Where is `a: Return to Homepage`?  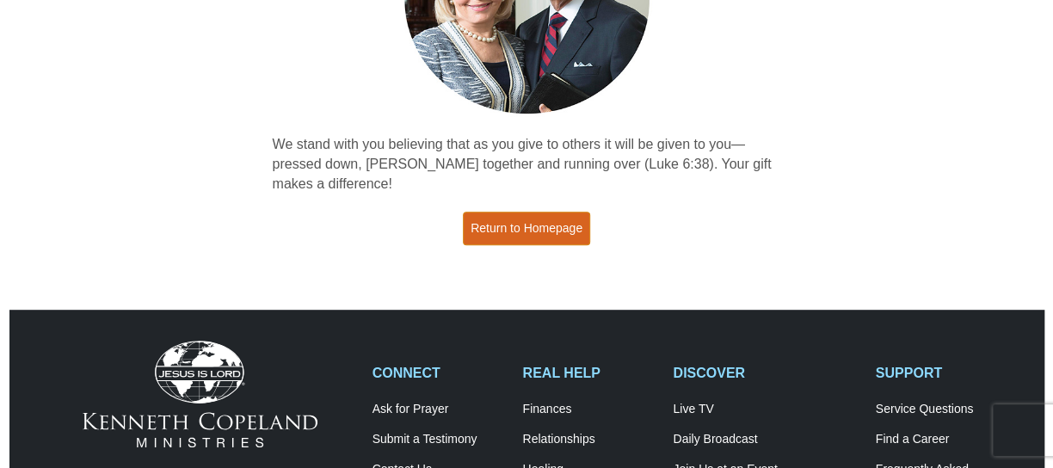 a: Return to Homepage is located at coordinates (527, 228).